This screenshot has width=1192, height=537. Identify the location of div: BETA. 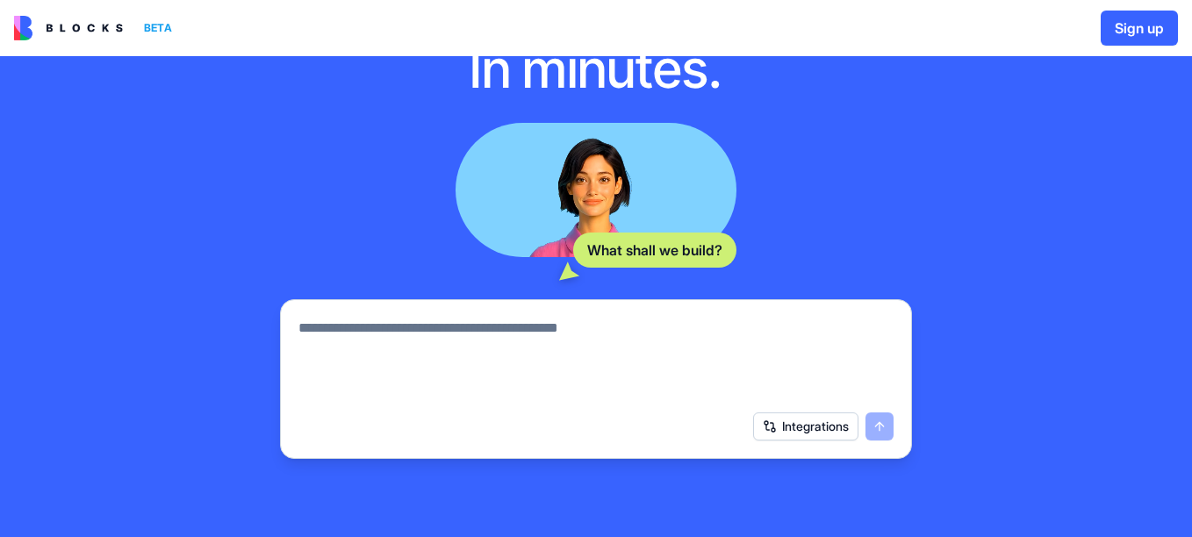
(158, 28).